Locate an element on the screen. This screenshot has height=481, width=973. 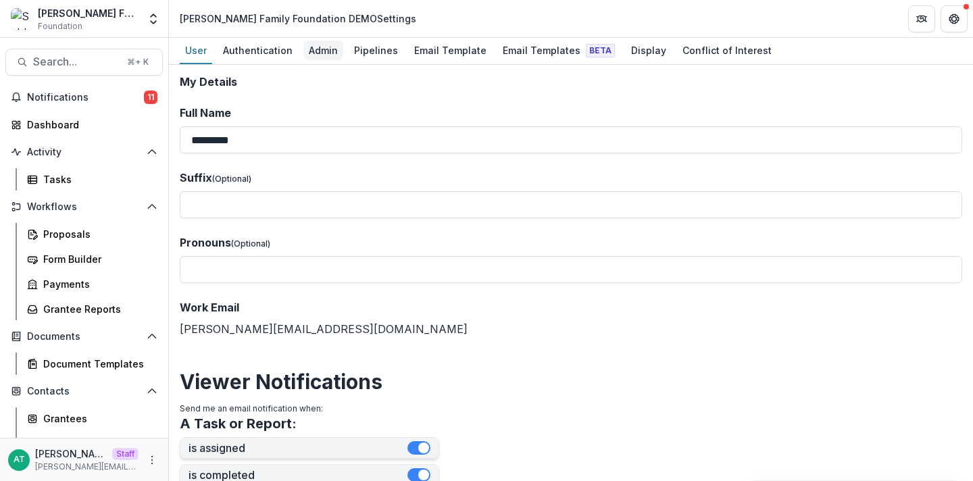
span: Beta is located at coordinates (600, 51).